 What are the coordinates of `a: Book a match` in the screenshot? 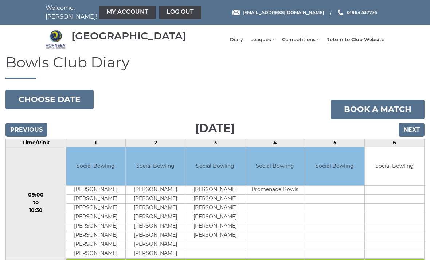 It's located at (378, 109).